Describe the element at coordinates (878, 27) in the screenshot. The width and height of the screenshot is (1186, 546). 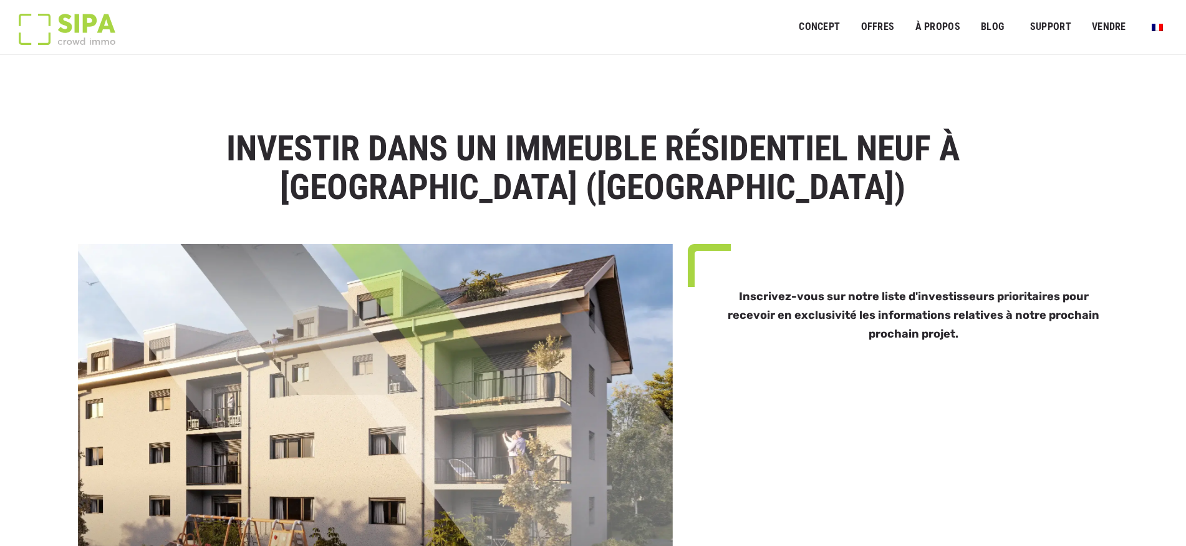
I see `a: OFFRES` at that location.